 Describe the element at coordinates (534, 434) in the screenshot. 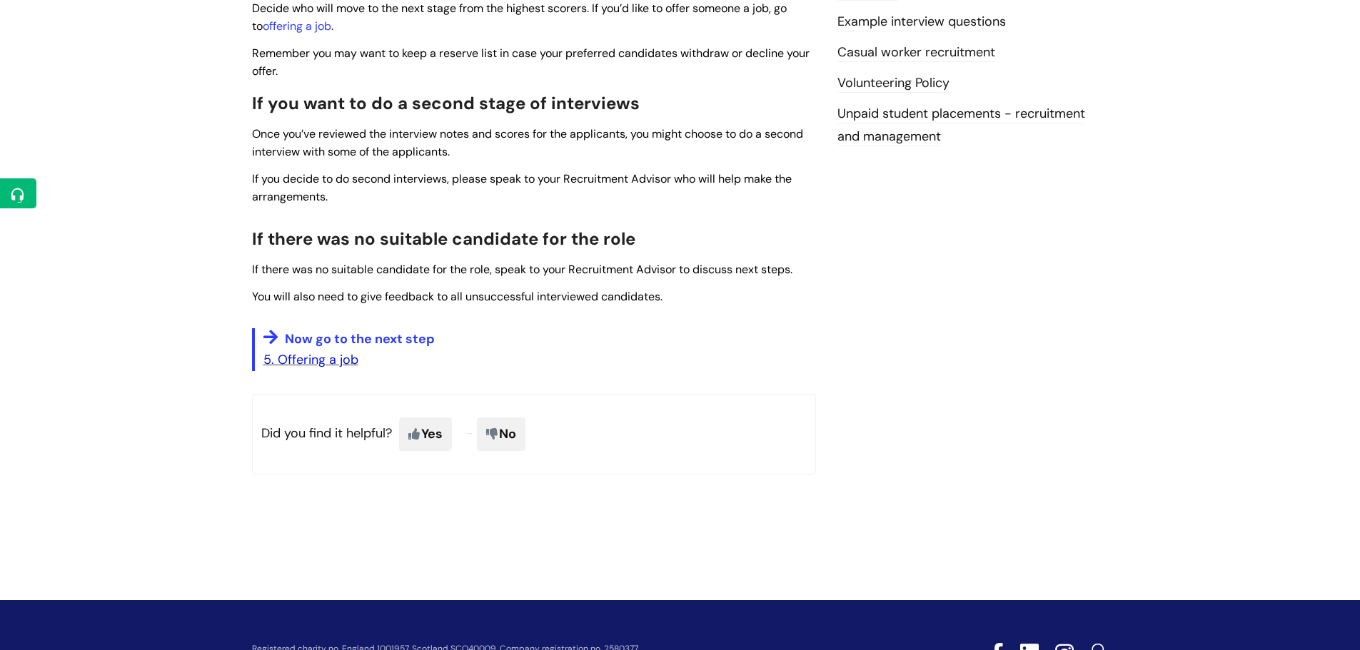

I see `p: Did you find it helpful?` at that location.